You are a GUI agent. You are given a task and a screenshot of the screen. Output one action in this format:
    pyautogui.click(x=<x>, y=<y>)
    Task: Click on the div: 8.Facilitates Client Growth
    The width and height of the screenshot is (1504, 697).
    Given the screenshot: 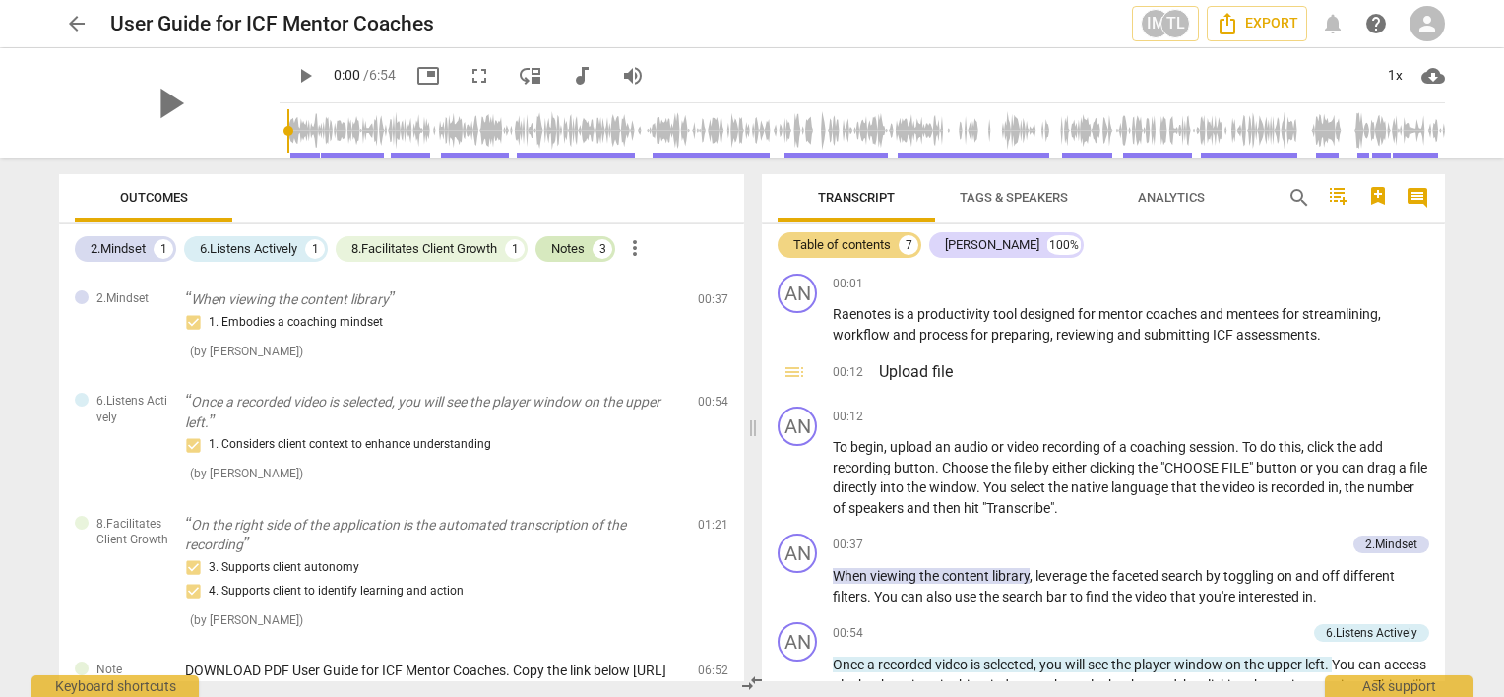 What is the action you would take?
    pyautogui.click(x=424, y=249)
    